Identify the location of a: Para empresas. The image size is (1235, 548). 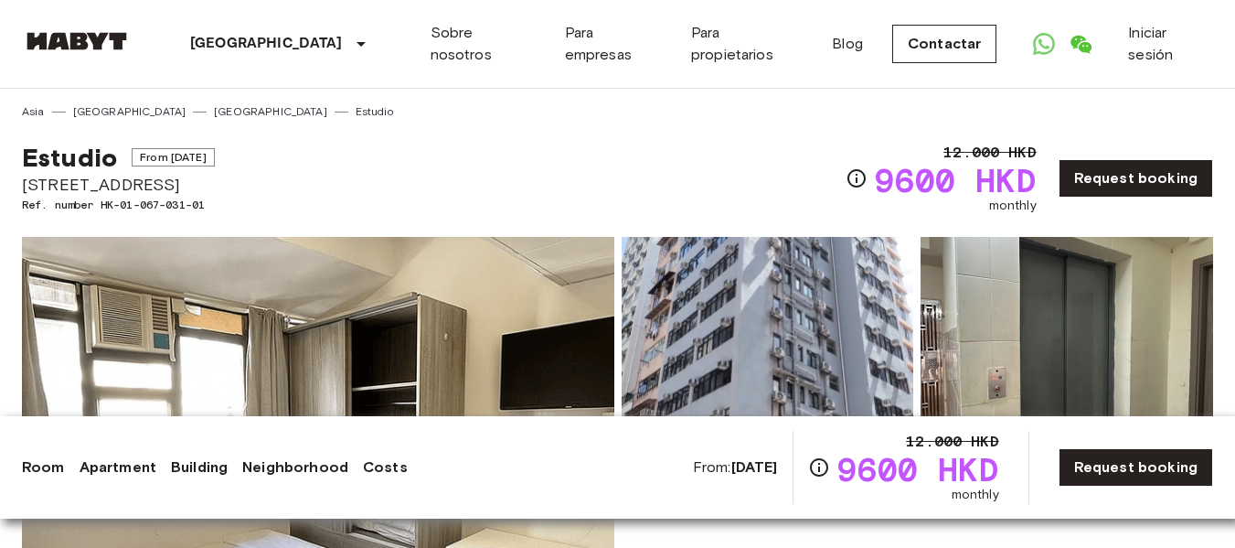
(613, 44).